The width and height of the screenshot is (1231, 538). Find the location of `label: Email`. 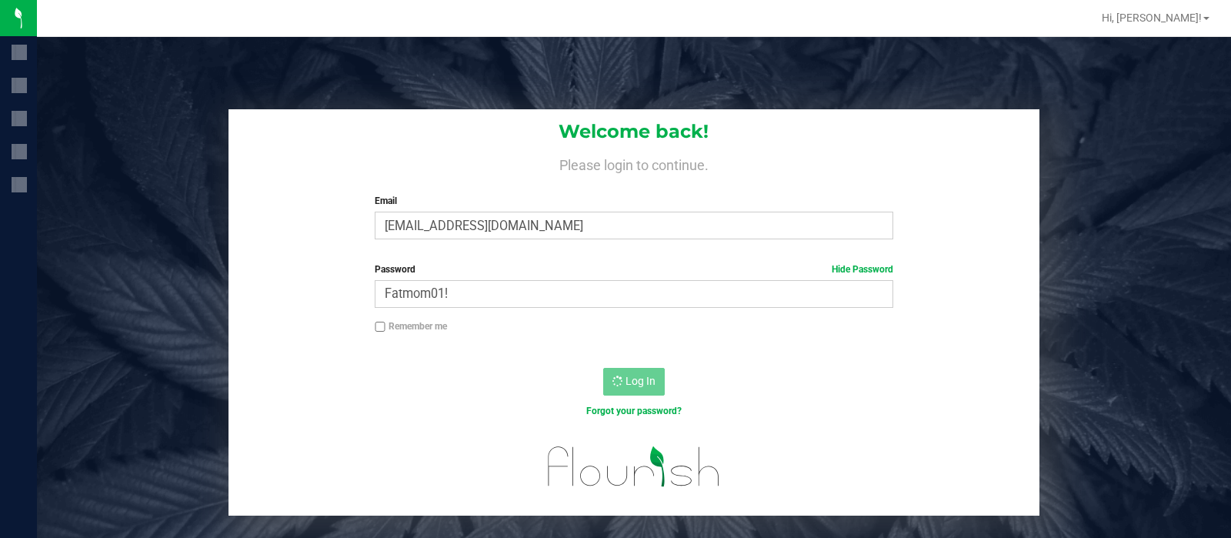

label: Email is located at coordinates (633, 201).